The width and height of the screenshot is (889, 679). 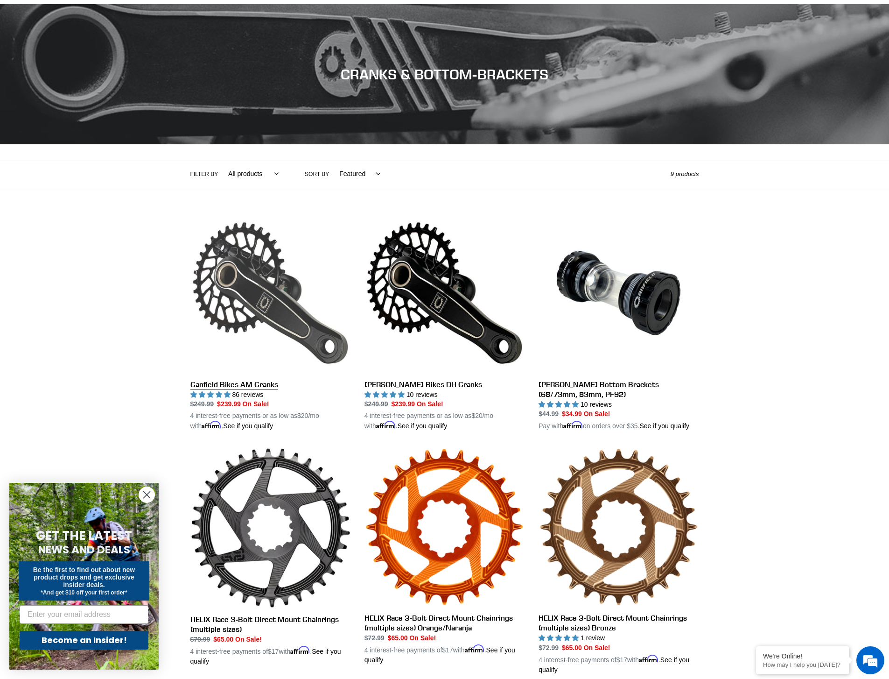 I want to click on span: GET THE LATEST, so click(x=84, y=536).